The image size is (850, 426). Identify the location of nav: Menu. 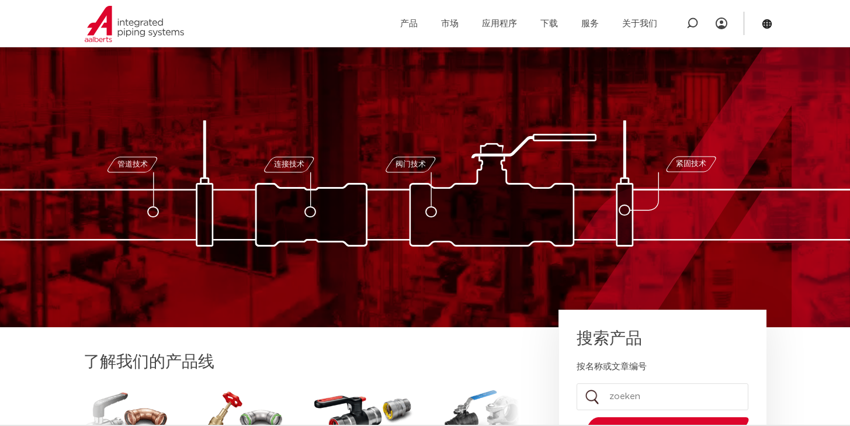
(528, 23).